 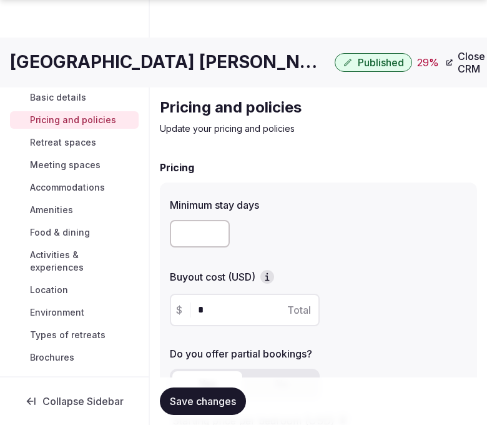 What do you see at coordinates (319, 107) in the screenshot?
I see `h2: Pricing and policies` at bounding box center [319, 107].